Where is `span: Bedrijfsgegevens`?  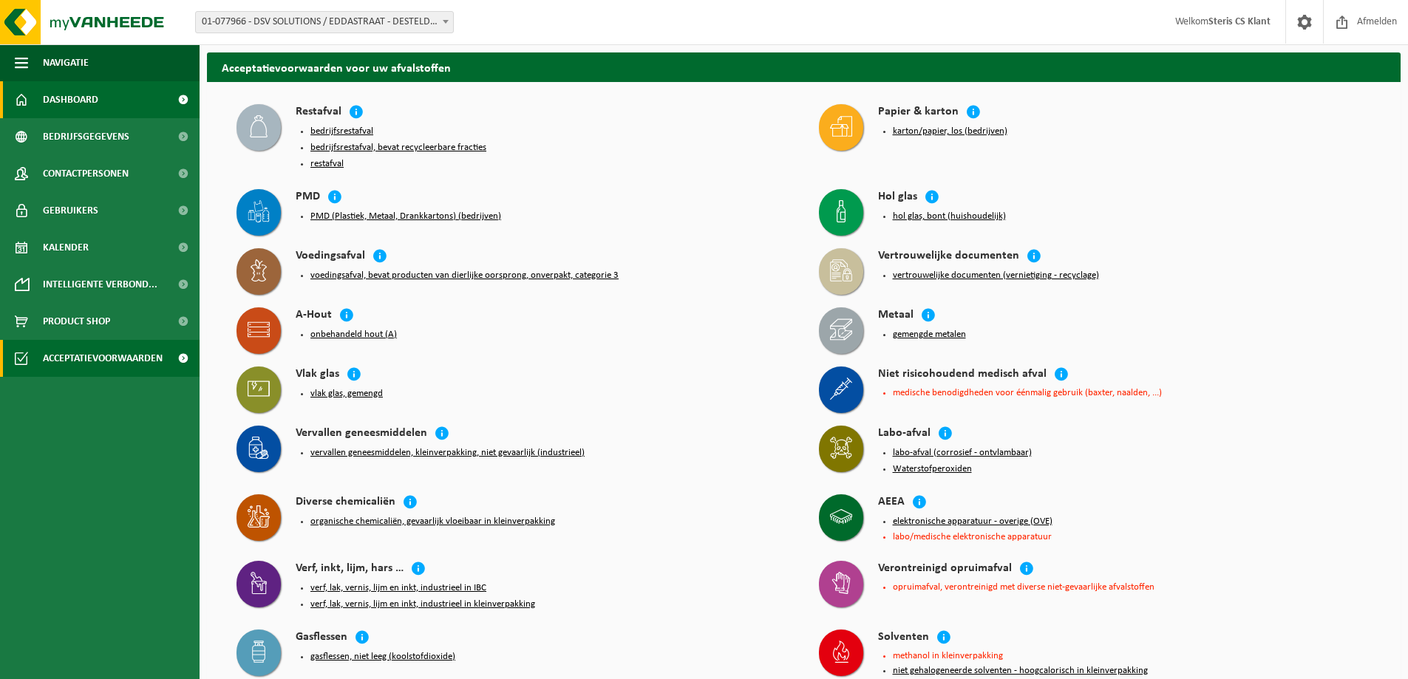 span: Bedrijfsgegevens is located at coordinates (86, 137).